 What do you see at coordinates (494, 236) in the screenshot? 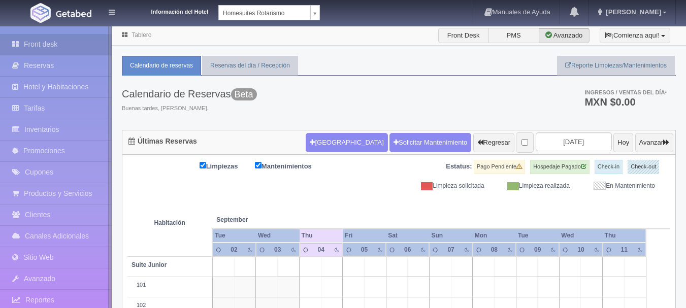
I see `th: Mon` at bounding box center [494, 236].